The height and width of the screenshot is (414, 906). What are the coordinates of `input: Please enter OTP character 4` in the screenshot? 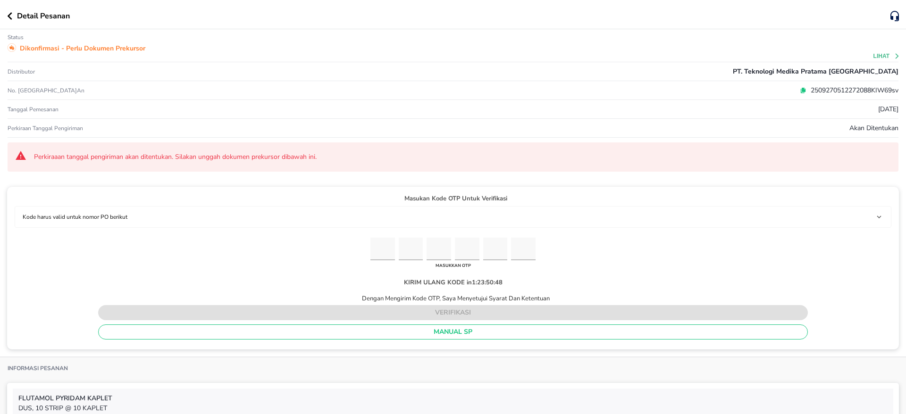 It's located at (467, 249).